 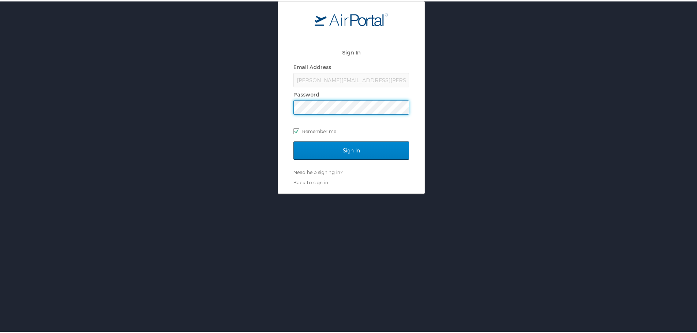 What do you see at coordinates (351, 130) in the screenshot?
I see `label: Remember me` at bounding box center [351, 130].